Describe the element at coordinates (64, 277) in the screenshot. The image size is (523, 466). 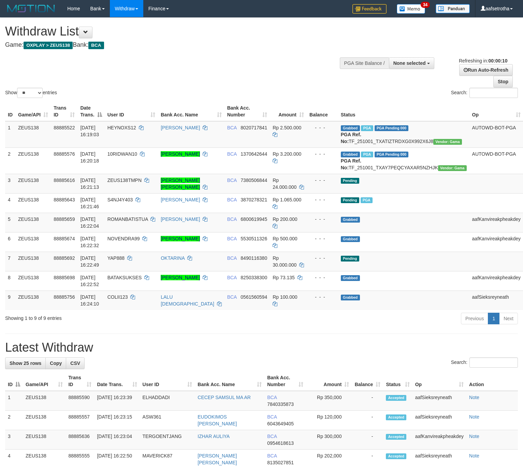
I see `span: 88885698` at that location.